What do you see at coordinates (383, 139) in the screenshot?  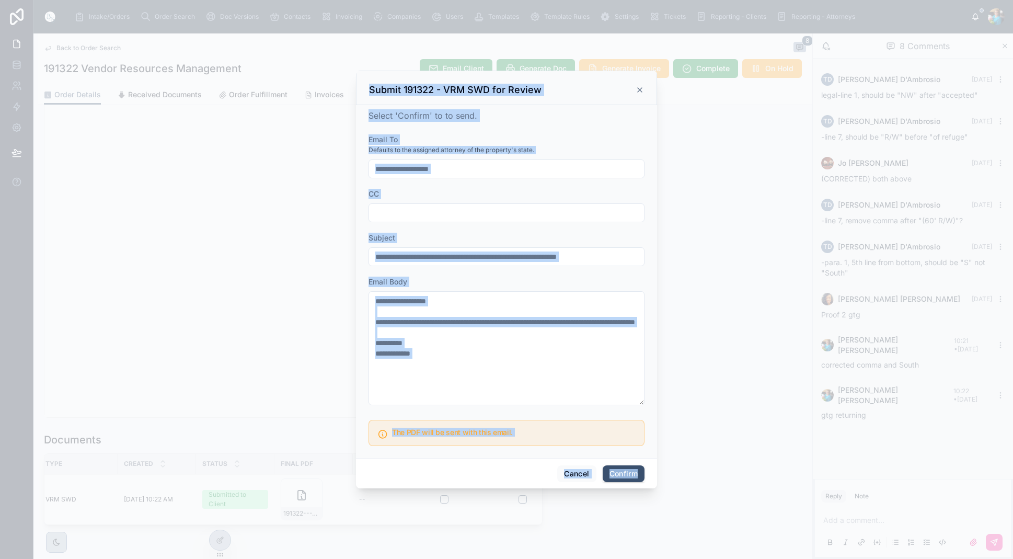 I see `span: Email To` at bounding box center [383, 139].